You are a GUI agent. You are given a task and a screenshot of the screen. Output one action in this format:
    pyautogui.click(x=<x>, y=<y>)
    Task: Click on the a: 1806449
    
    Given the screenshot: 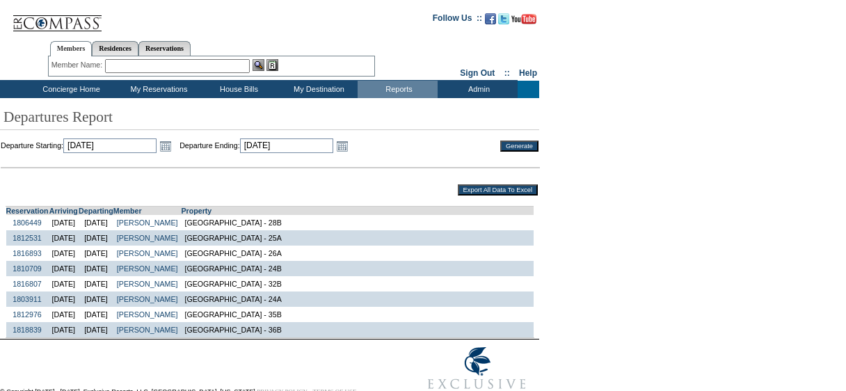 What is the action you would take?
    pyautogui.click(x=27, y=223)
    